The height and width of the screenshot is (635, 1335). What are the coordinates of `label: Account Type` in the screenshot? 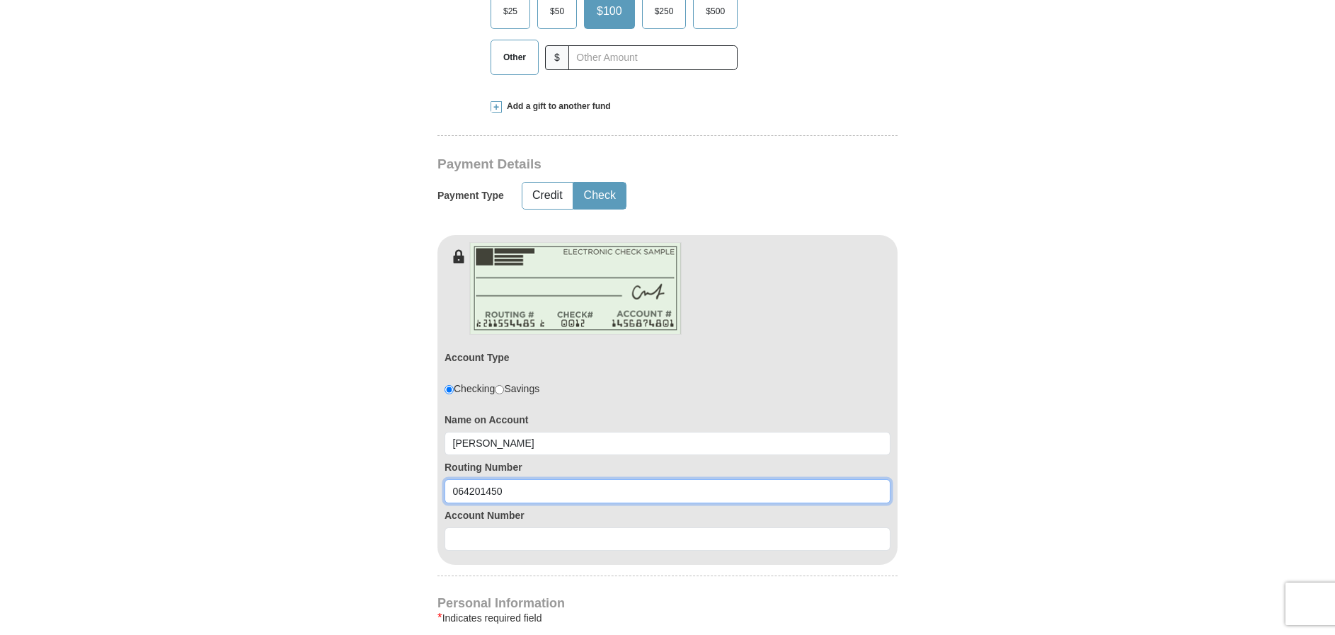 It's located at (477, 358).